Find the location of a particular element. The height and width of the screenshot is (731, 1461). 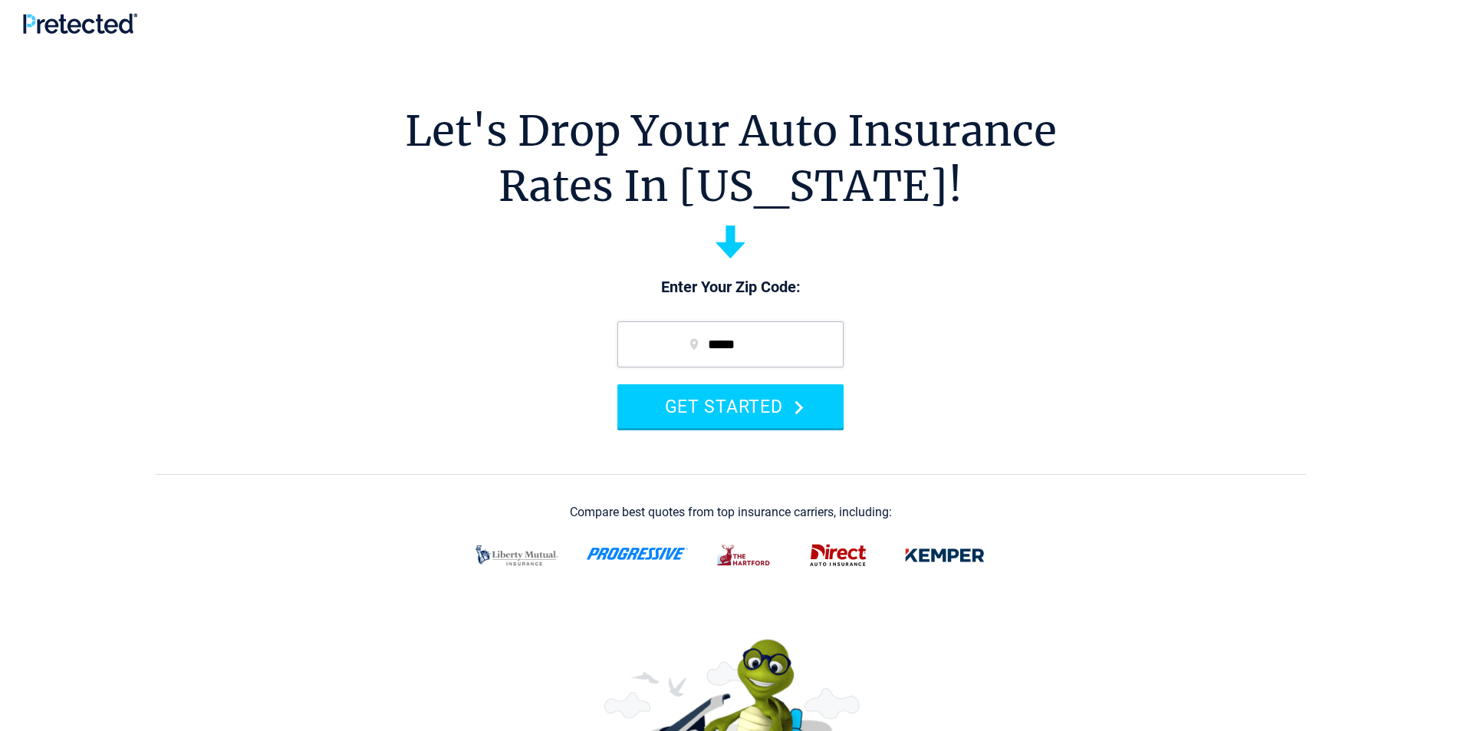

div: Compare best quotes from top insurance carriers, including: is located at coordinates (731, 512).